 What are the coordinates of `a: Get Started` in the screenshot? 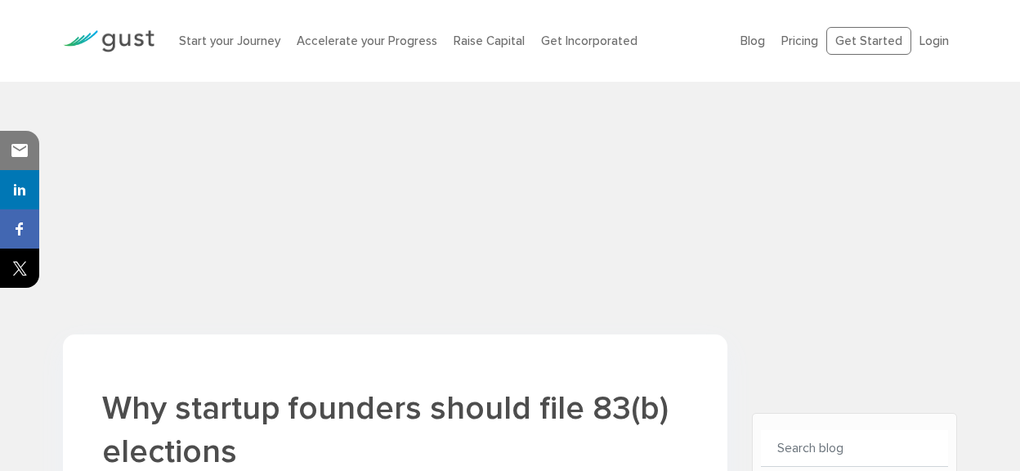 It's located at (869, 41).